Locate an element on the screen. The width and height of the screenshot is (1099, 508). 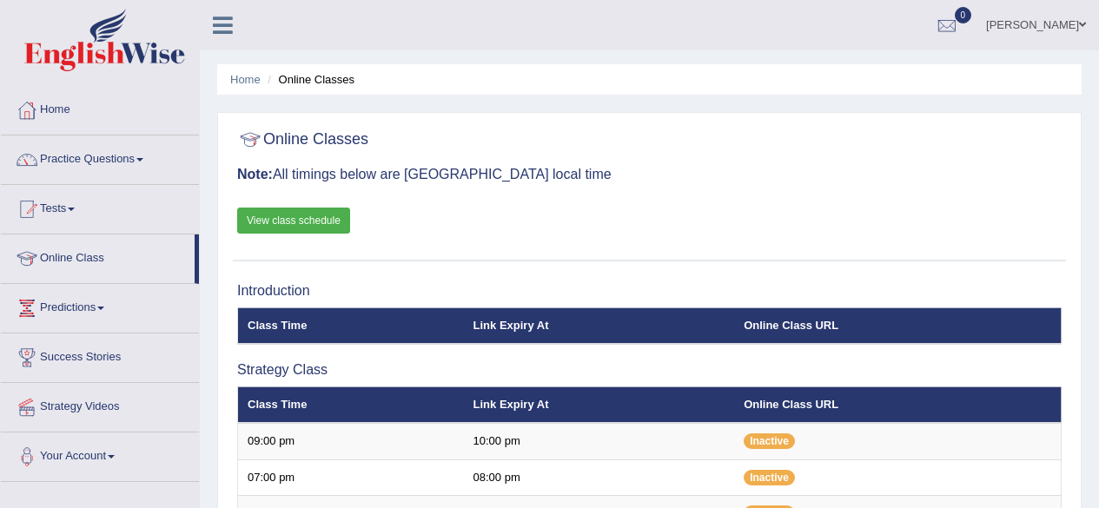
li: Online Classes is located at coordinates (308, 79).